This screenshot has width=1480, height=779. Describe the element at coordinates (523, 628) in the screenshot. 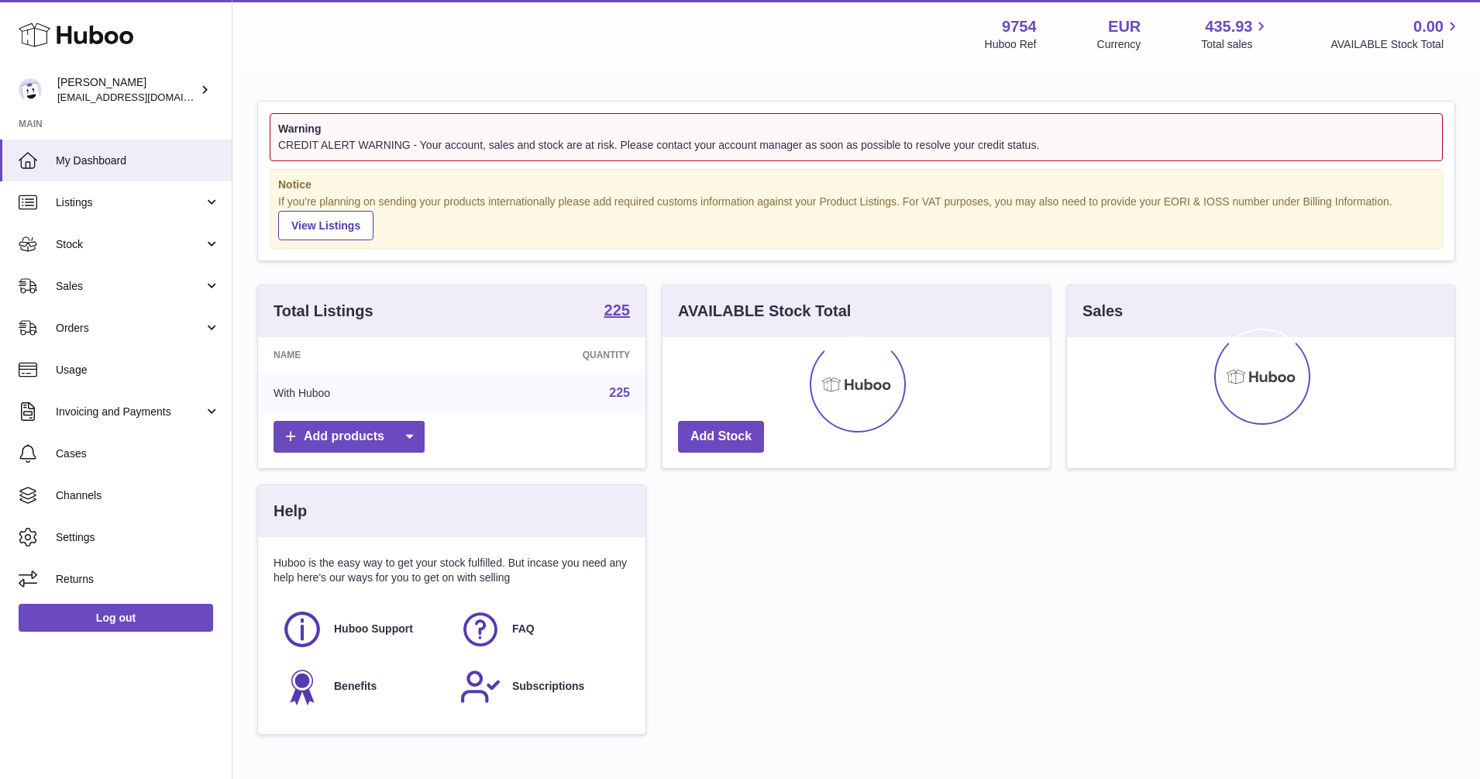

I see `span: FAQ` at that location.